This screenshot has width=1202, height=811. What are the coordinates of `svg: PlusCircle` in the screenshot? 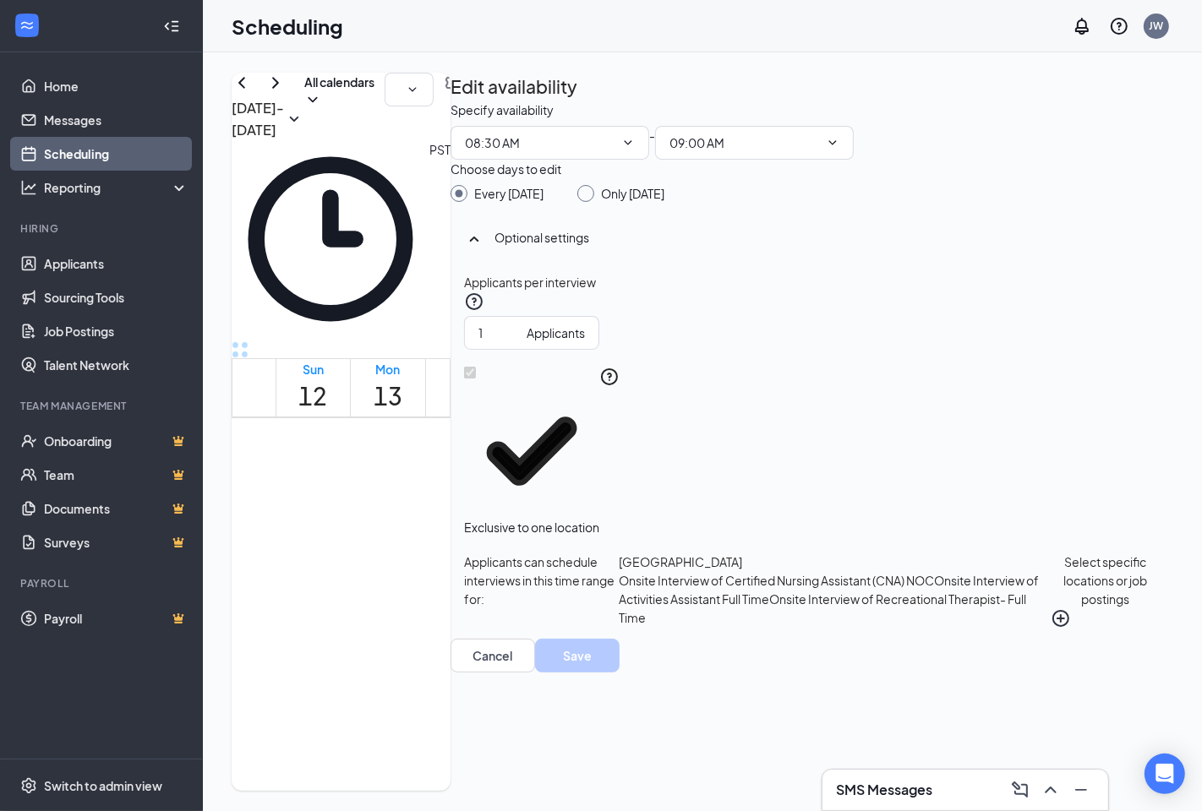 It's located at (1060, 619).